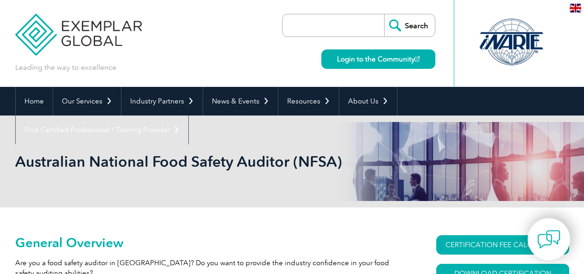  Describe the element at coordinates (417, 59) in the screenshot. I see `img: open_square.png` at that location.